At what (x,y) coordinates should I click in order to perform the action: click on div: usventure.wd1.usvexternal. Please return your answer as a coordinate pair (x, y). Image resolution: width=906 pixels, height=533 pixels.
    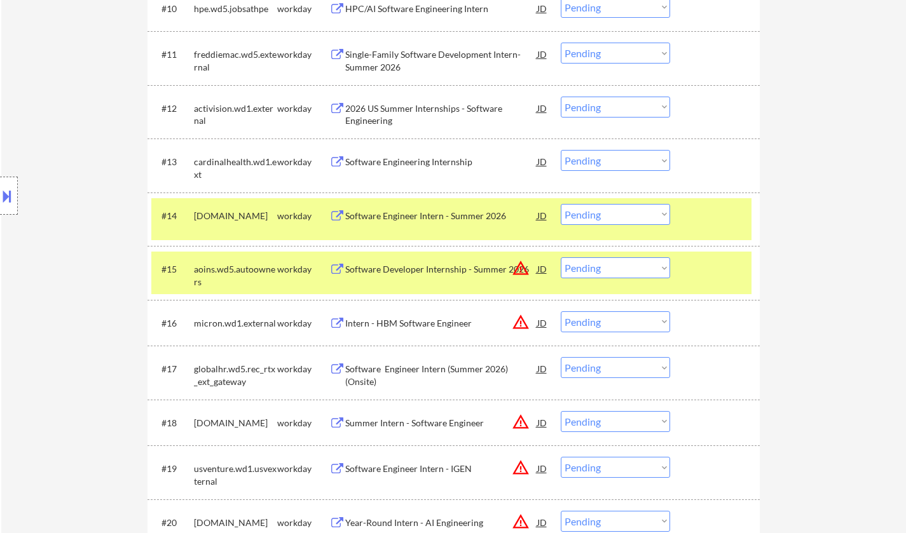
    Looking at the image, I should click on (235, 475).